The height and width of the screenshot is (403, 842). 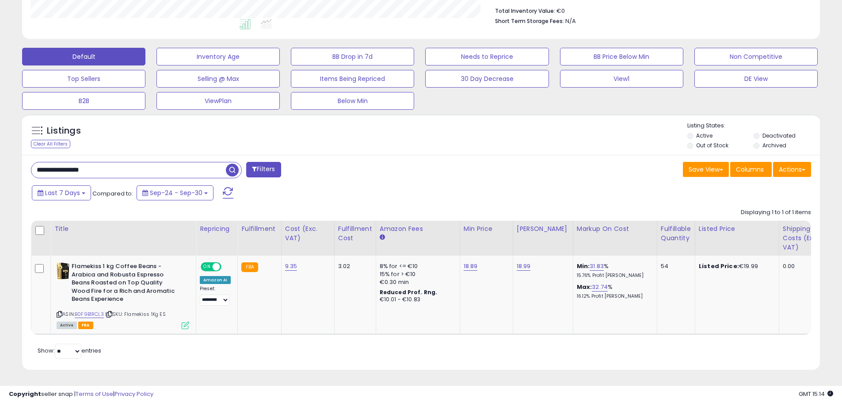 I want to click on p: Listing States:, so click(x=754, y=126).